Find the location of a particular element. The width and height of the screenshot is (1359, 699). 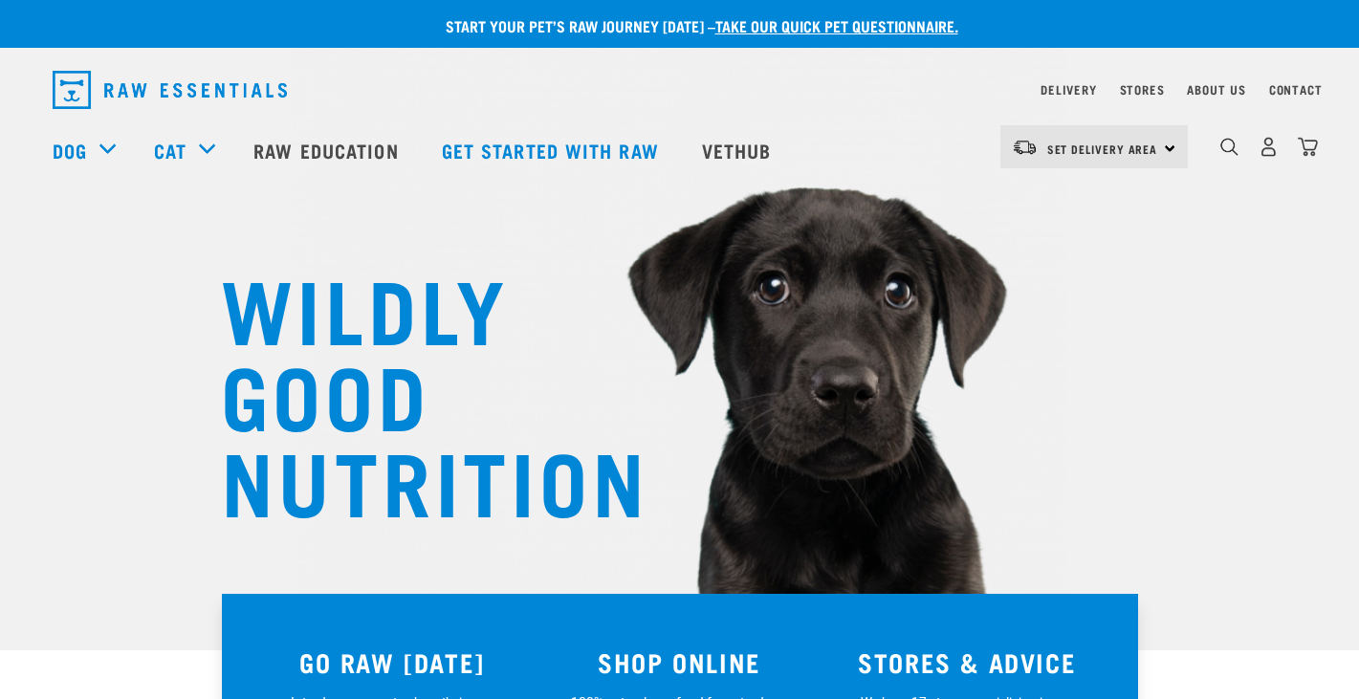

h3: SHOP ONLINE is located at coordinates (679, 662).